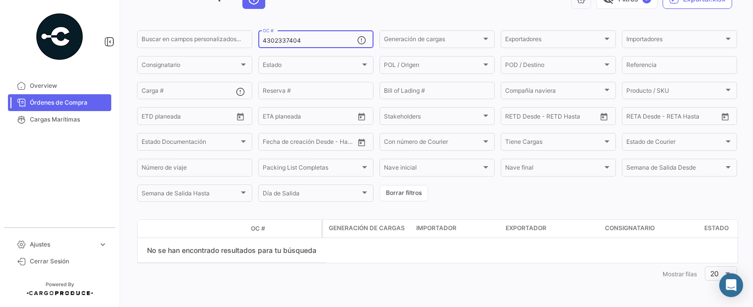 The width and height of the screenshot is (753, 307). What do you see at coordinates (551, 229) in the screenshot?
I see `datatable-header-cell: Exportador` at bounding box center [551, 229].